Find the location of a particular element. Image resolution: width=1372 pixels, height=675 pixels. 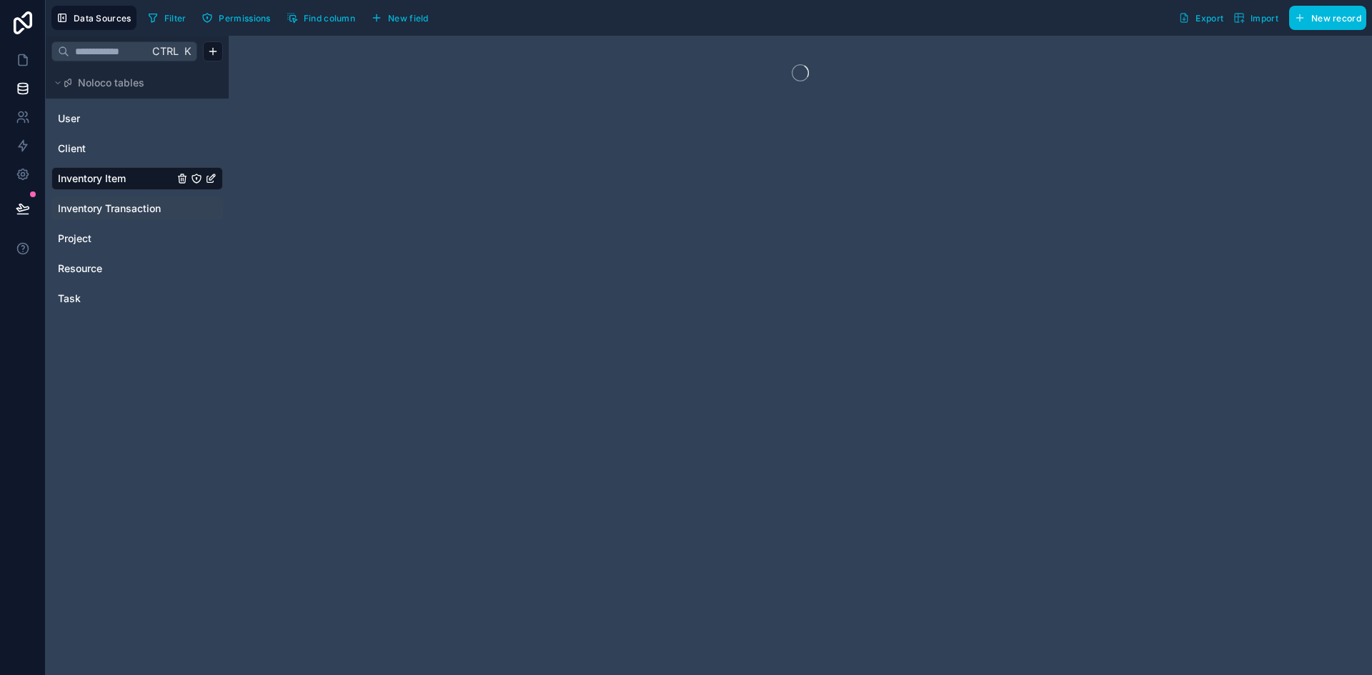

span: Ctrl is located at coordinates (165, 51).